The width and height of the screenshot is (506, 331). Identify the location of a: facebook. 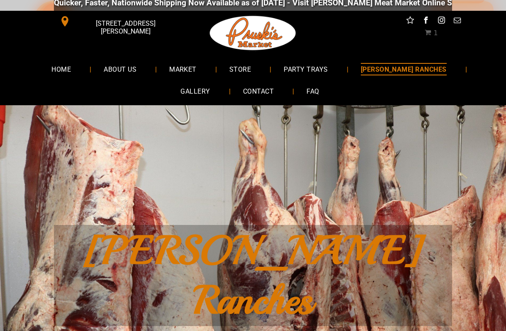
(426, 21).